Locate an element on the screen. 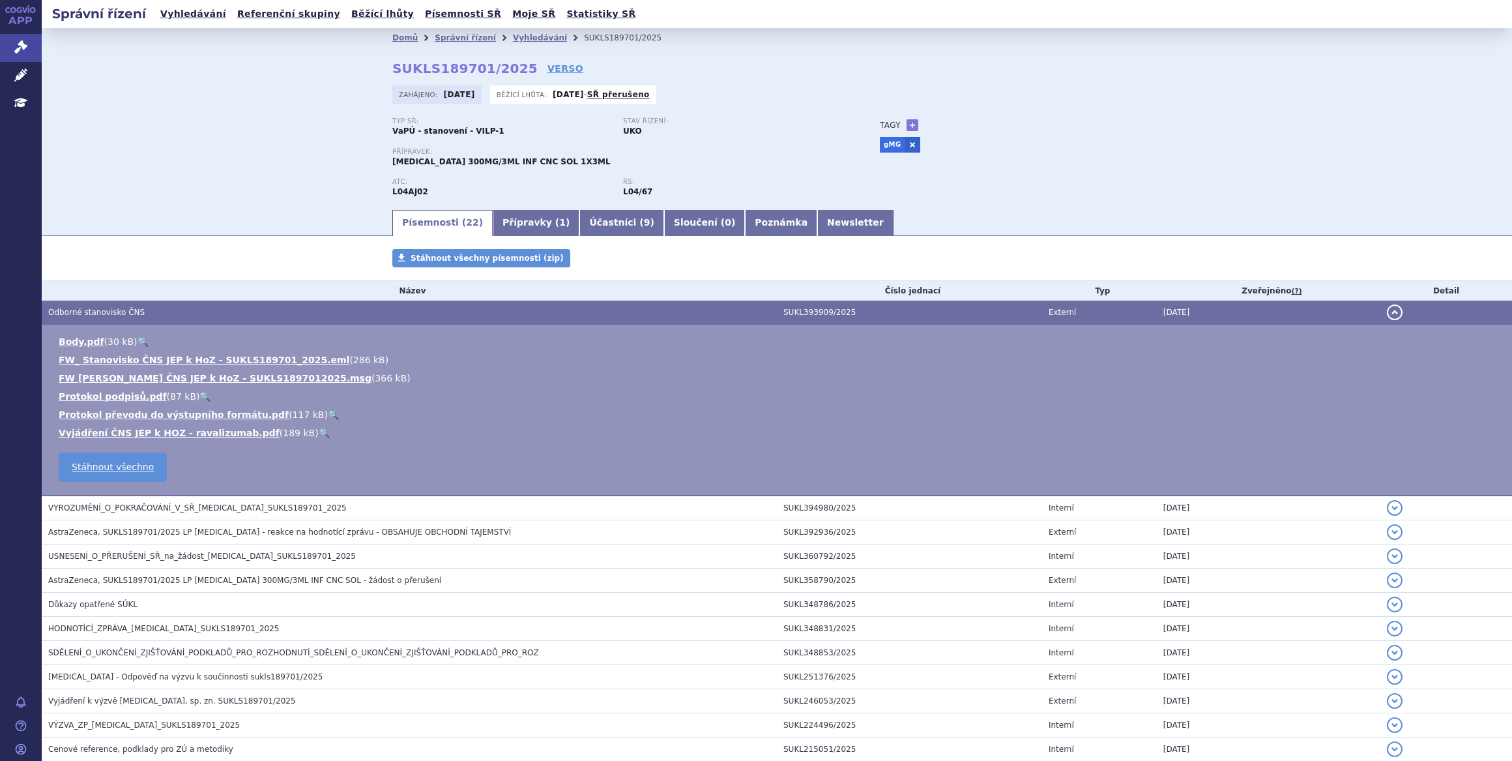 Image resolution: width=1512 pixels, height=761 pixels. td: SUKL360792/2025 is located at coordinates (909, 556).